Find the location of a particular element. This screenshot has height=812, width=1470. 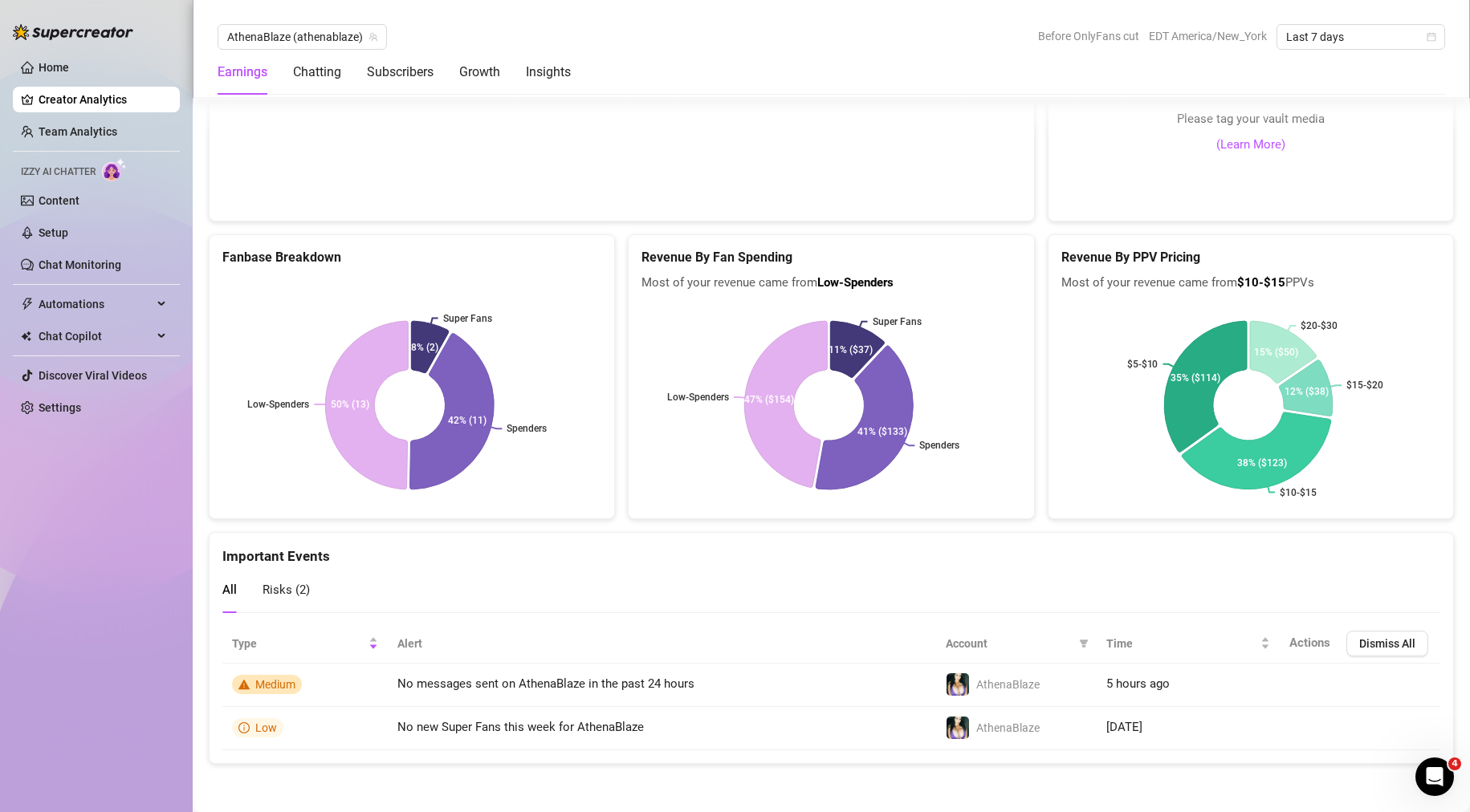

span: Medium is located at coordinates (275, 685).